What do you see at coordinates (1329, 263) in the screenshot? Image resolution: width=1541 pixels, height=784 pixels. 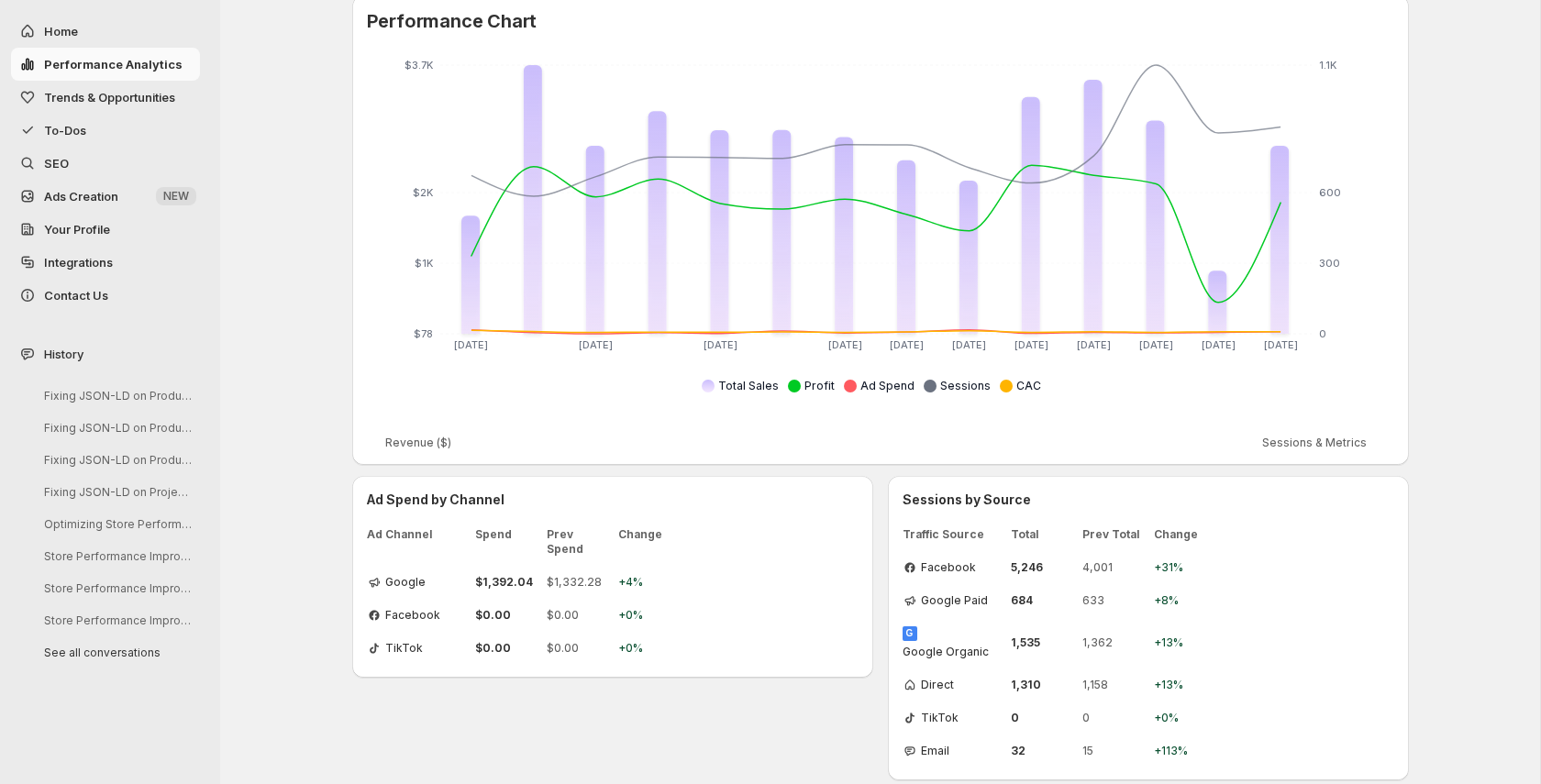 I see `tspan: 300` at bounding box center [1329, 263].